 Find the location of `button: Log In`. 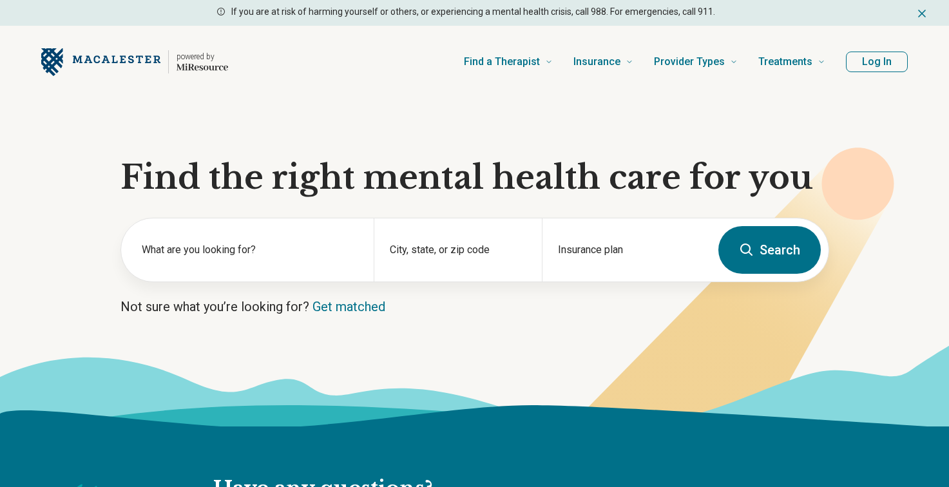

button: Log In is located at coordinates (877, 62).